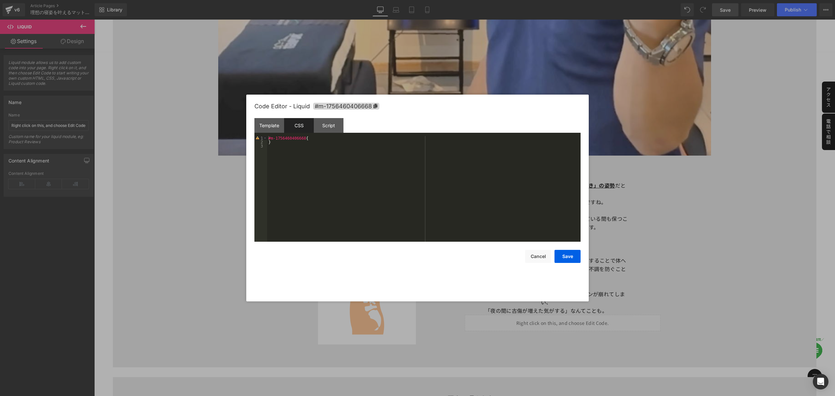  What do you see at coordinates (261, 142) in the screenshot?
I see `div: 2` at bounding box center [261, 142].